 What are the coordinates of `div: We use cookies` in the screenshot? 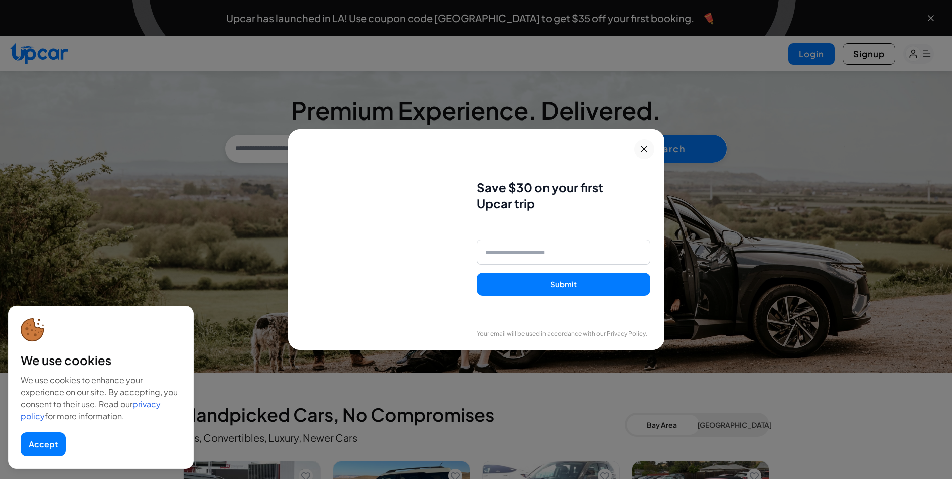 It's located at (101, 360).